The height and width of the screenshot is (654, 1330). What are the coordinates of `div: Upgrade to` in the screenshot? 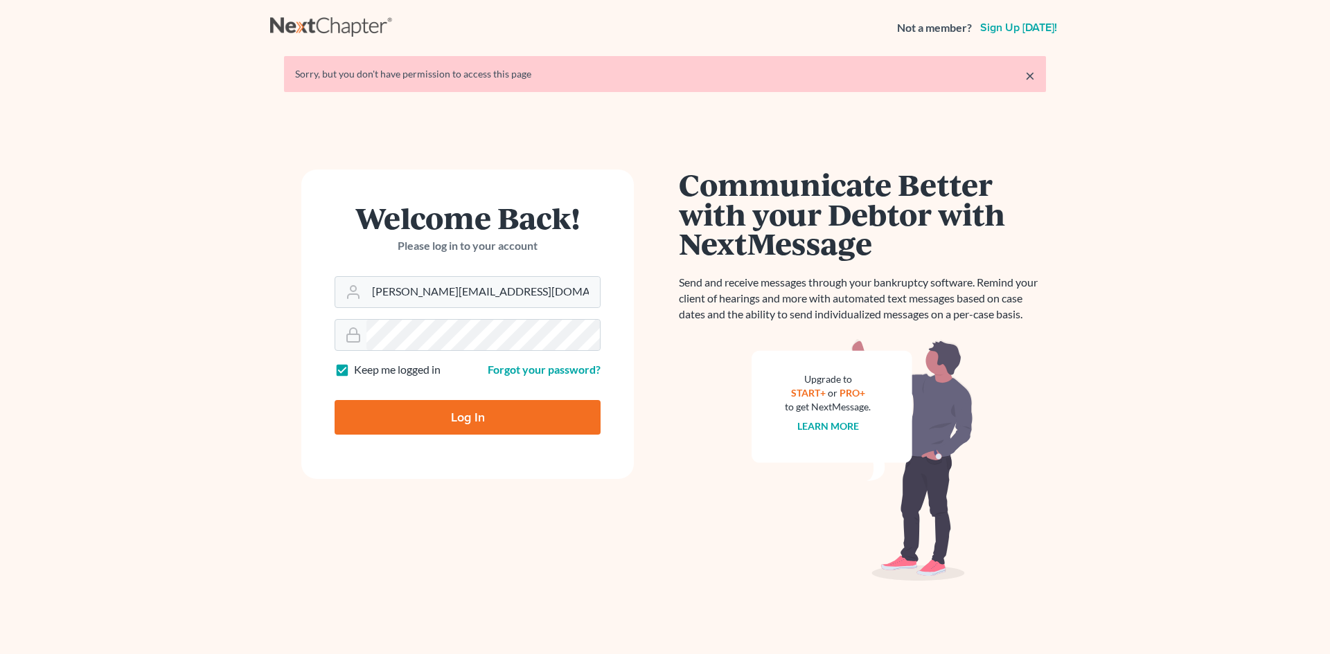 It's located at (828, 379).